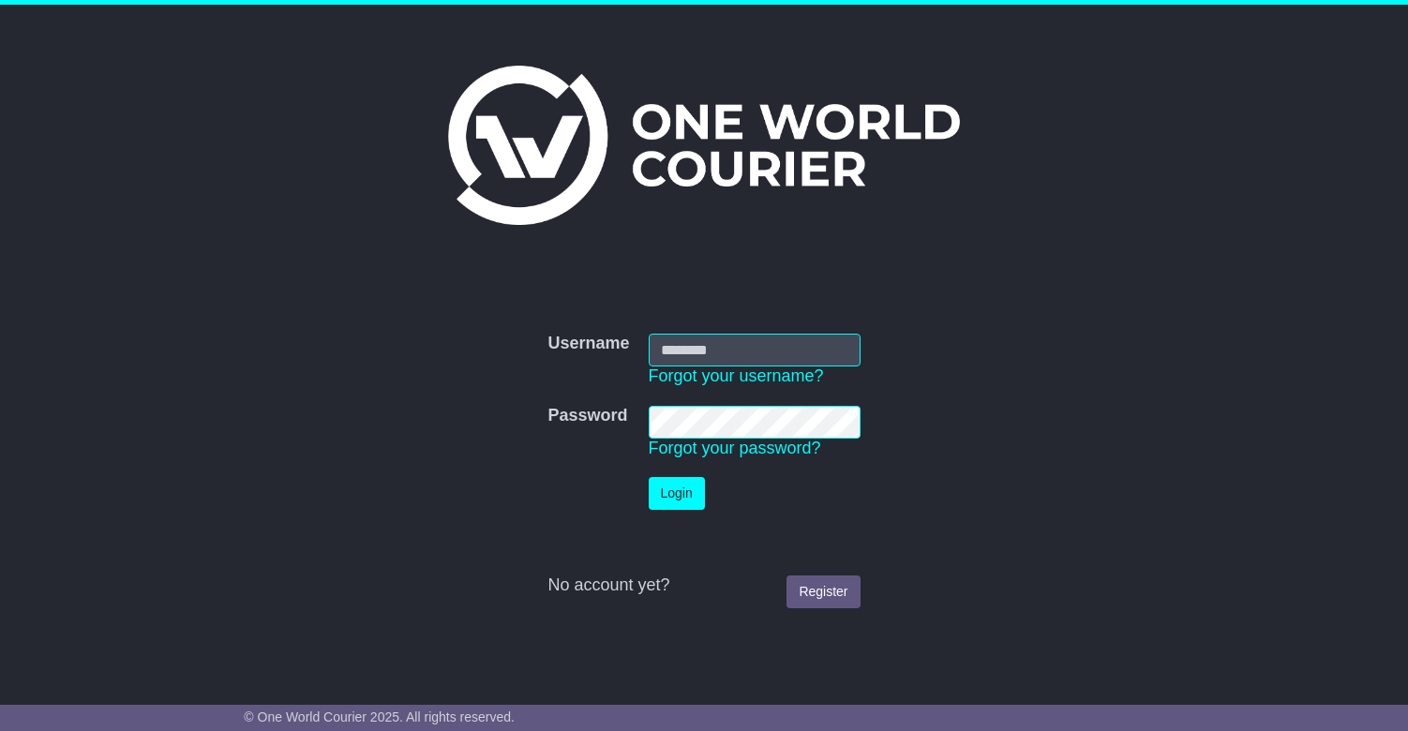 This screenshot has height=731, width=1408. Describe the element at coordinates (587, 416) in the screenshot. I see `label: Password` at that location.